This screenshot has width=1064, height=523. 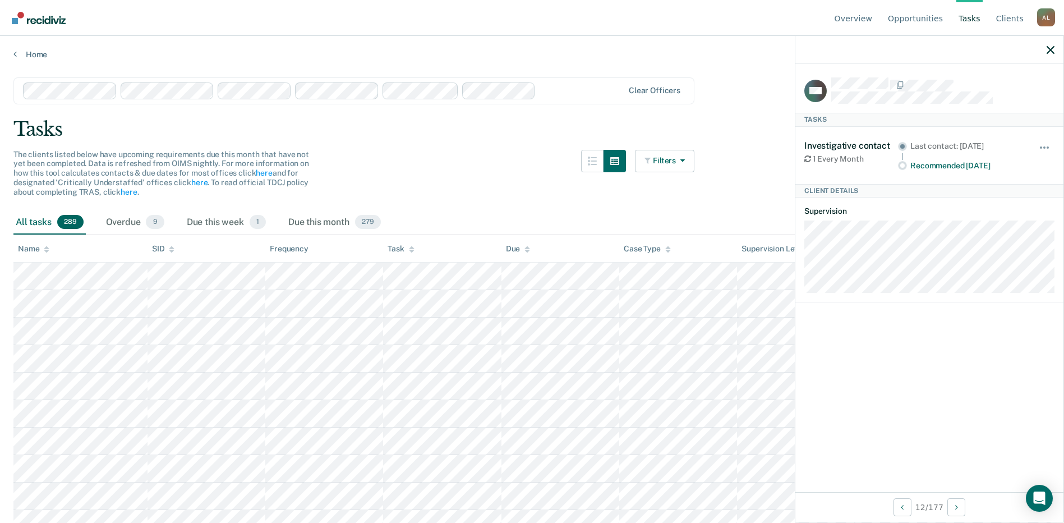 I want to click on div: Due this week, so click(x=226, y=223).